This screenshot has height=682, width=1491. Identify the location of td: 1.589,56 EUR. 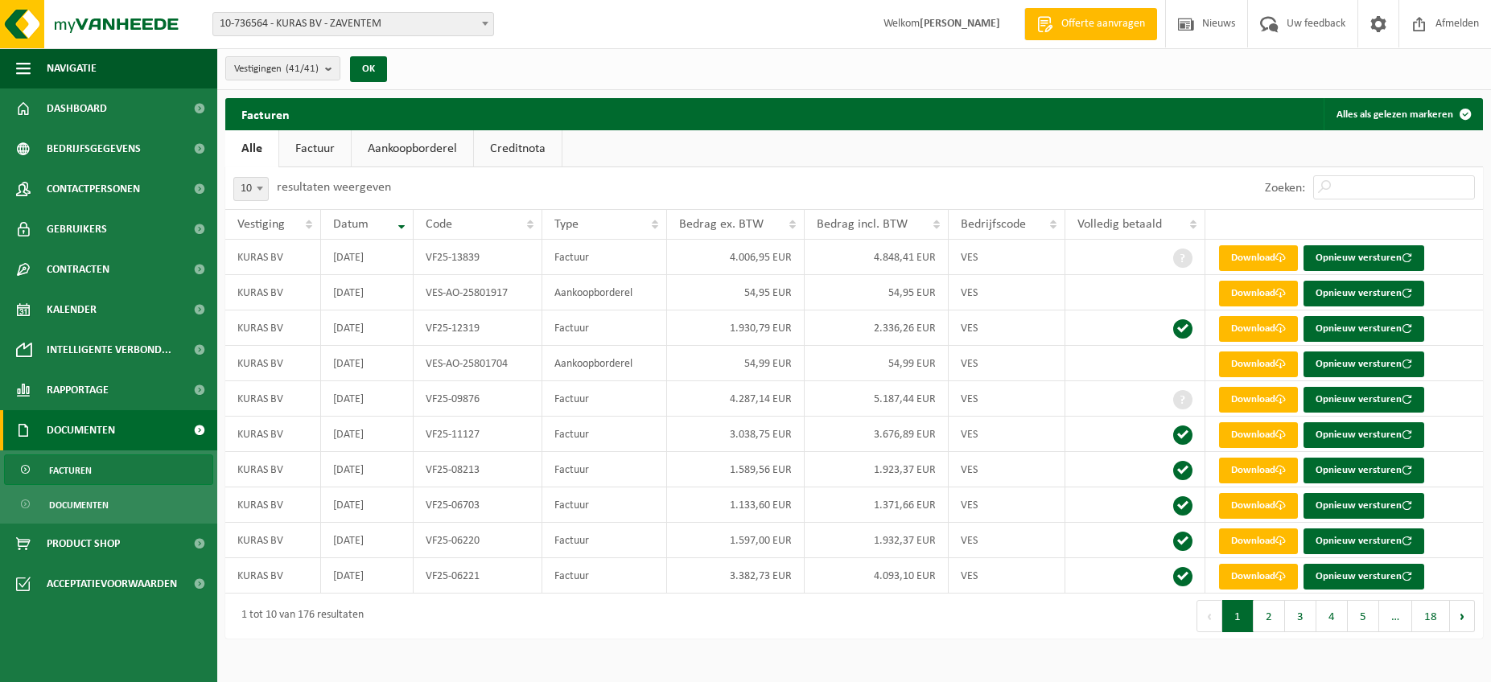
(735, 470).